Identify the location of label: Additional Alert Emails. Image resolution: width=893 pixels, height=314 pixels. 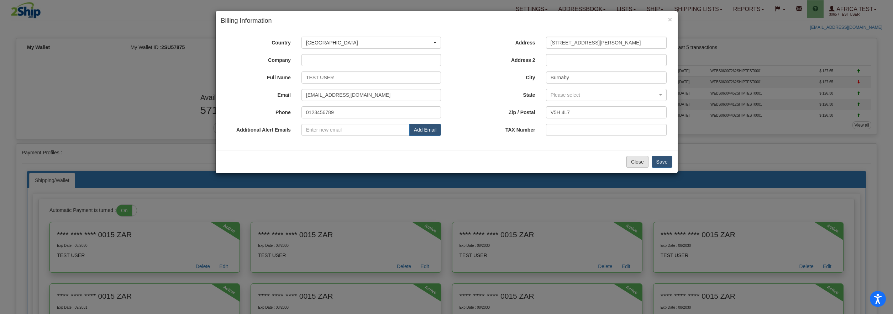
(258, 128).